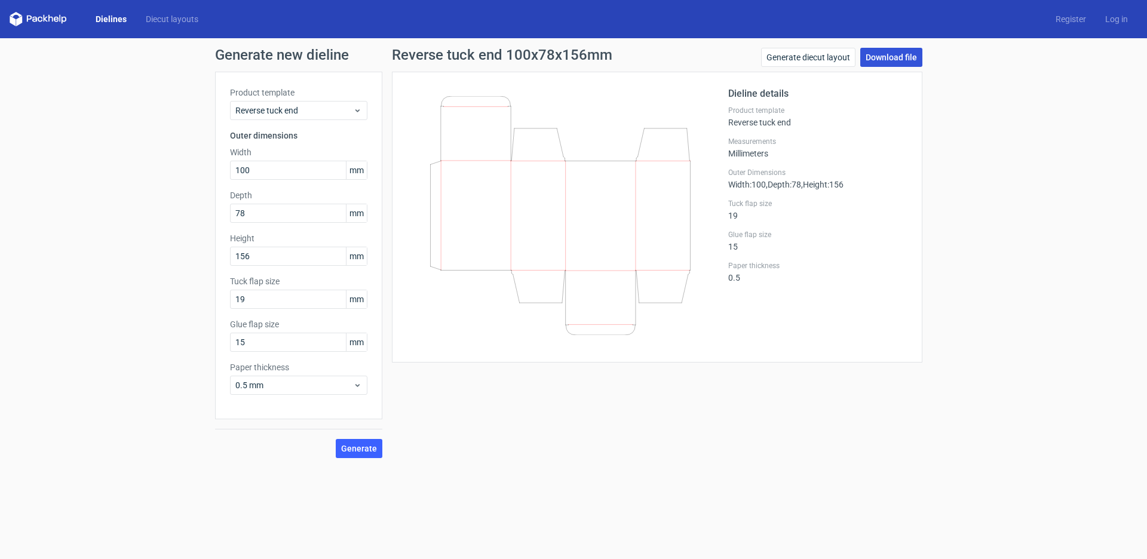  Describe the element at coordinates (299, 238) in the screenshot. I see `label: Height` at that location.